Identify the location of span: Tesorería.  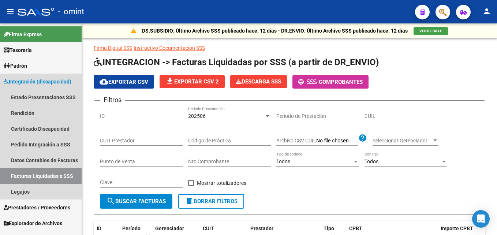
(18, 50).